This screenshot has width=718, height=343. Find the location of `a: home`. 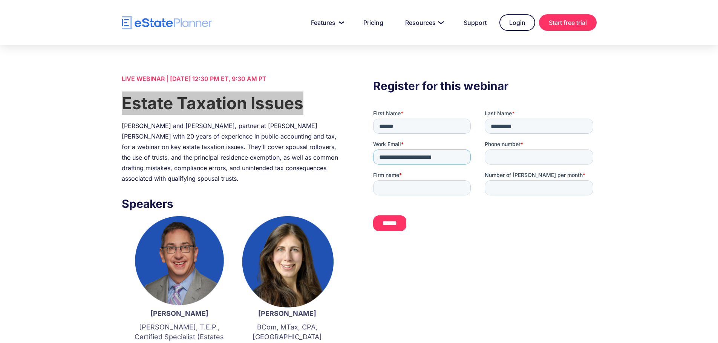

a: home is located at coordinates (167, 23).